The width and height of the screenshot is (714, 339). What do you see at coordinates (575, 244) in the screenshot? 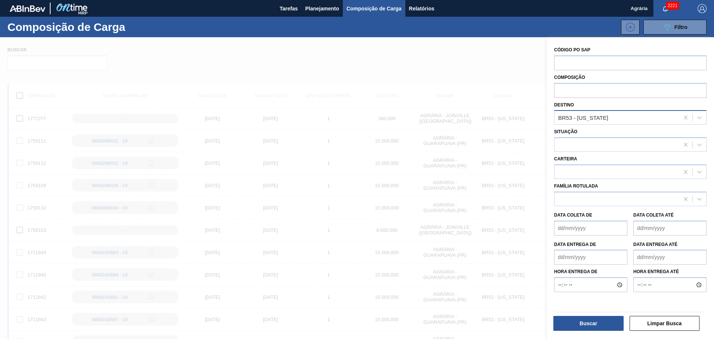
I see `label: Data entrega de` at bounding box center [575, 244].